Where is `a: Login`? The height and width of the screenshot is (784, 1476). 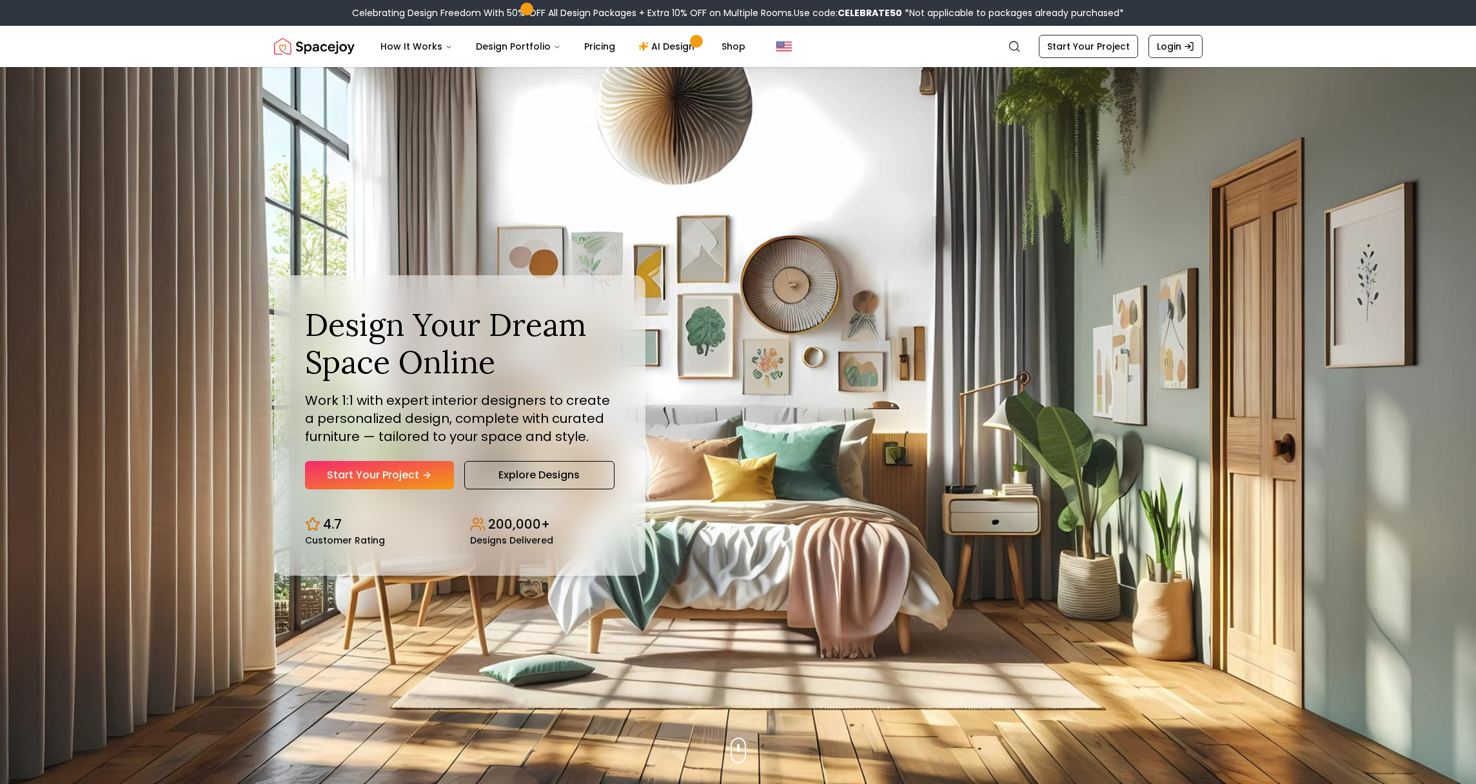 a: Login is located at coordinates (1175, 46).